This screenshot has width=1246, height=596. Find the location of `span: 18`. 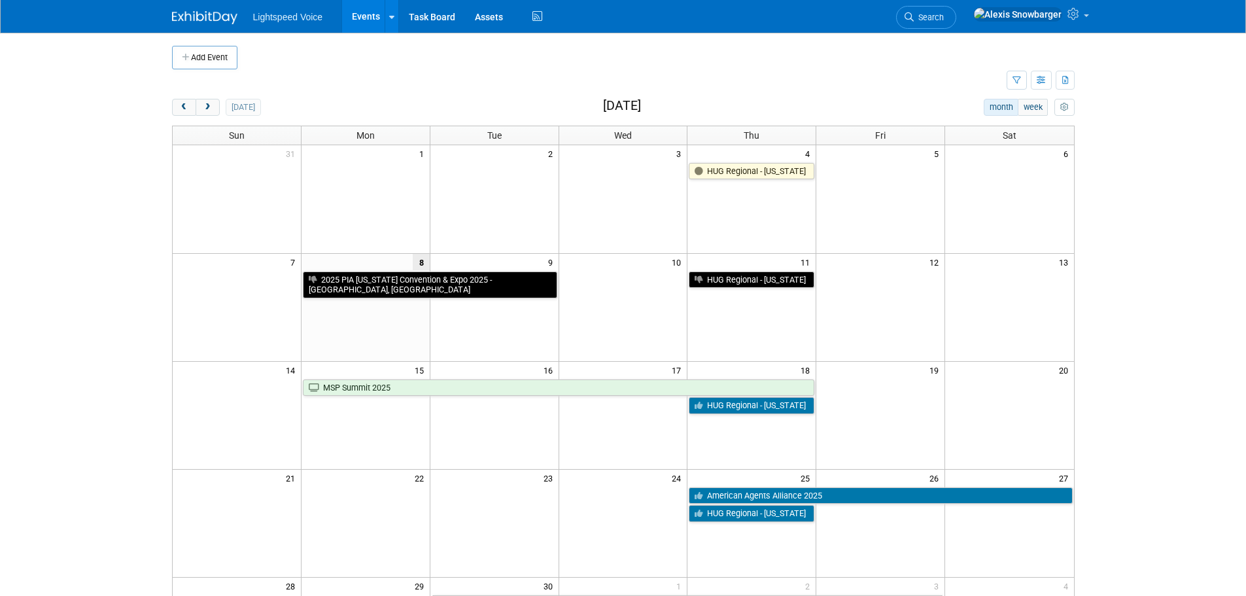

span: 18 is located at coordinates (807, 370).